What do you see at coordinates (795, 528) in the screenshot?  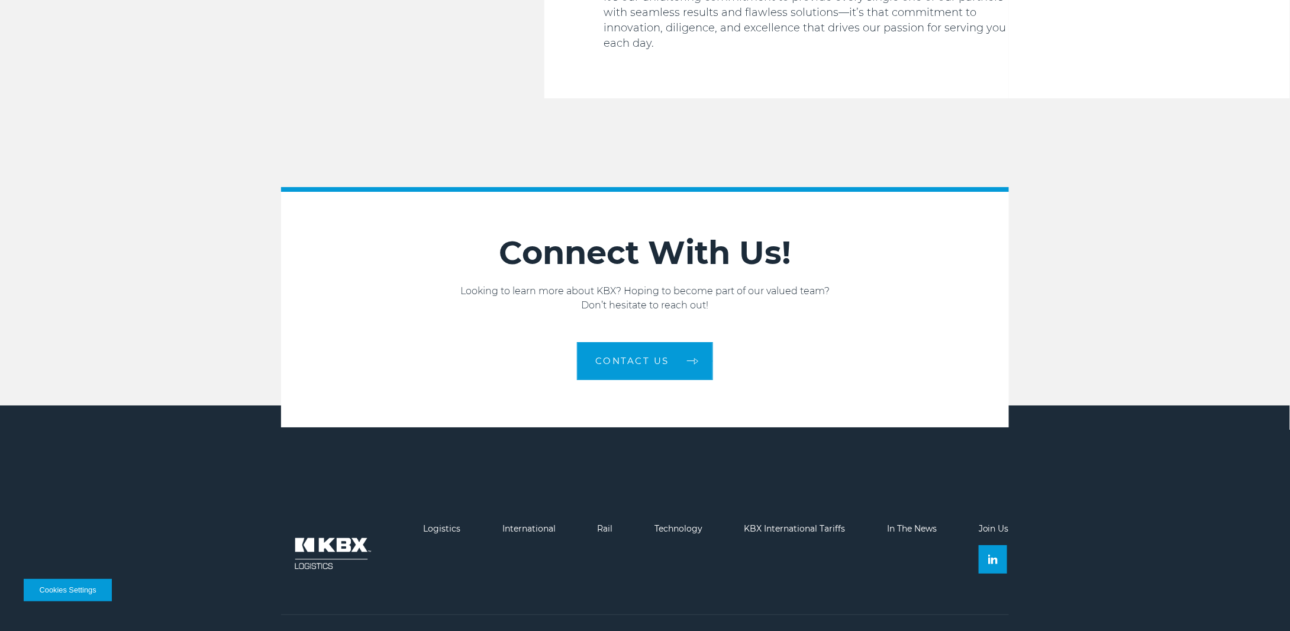 I see `a: KBX International Tariffs` at bounding box center [795, 528].